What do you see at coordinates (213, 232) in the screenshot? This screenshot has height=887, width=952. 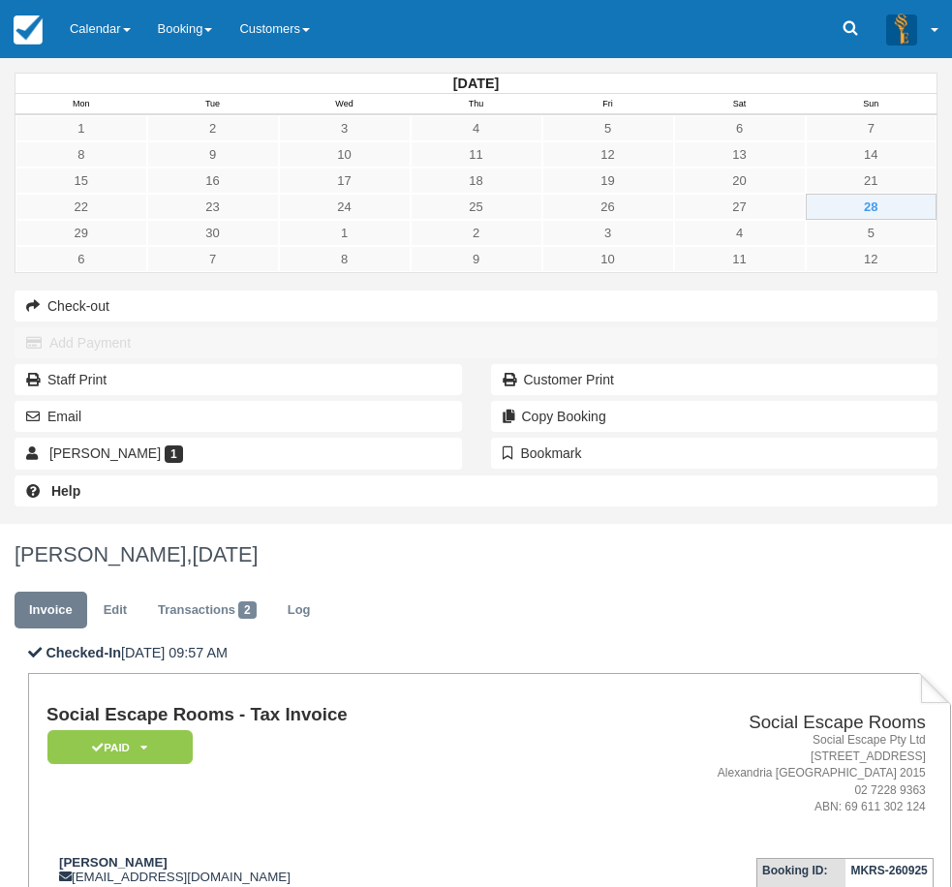 I see `a: 30` at bounding box center [213, 232].